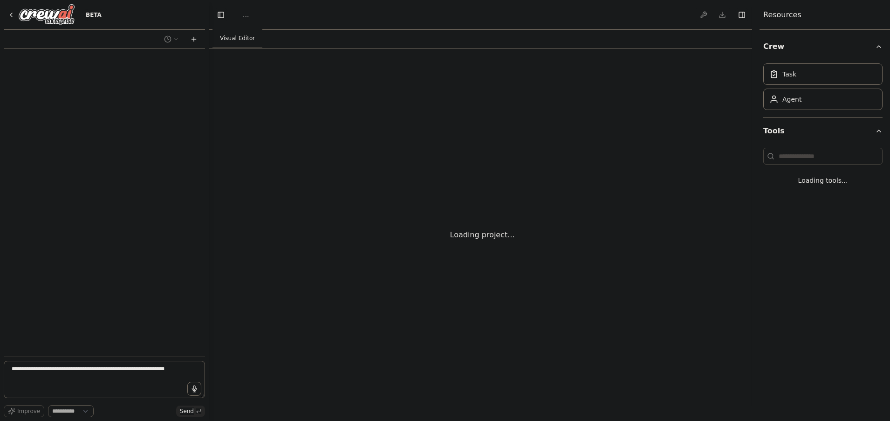  I want to click on button: Crew, so click(823, 47).